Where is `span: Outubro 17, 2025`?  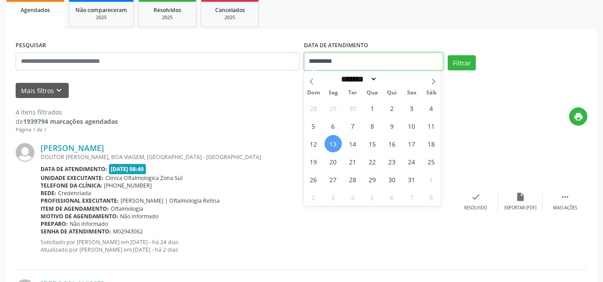 span: Outubro 17, 2025 is located at coordinates (411, 144).